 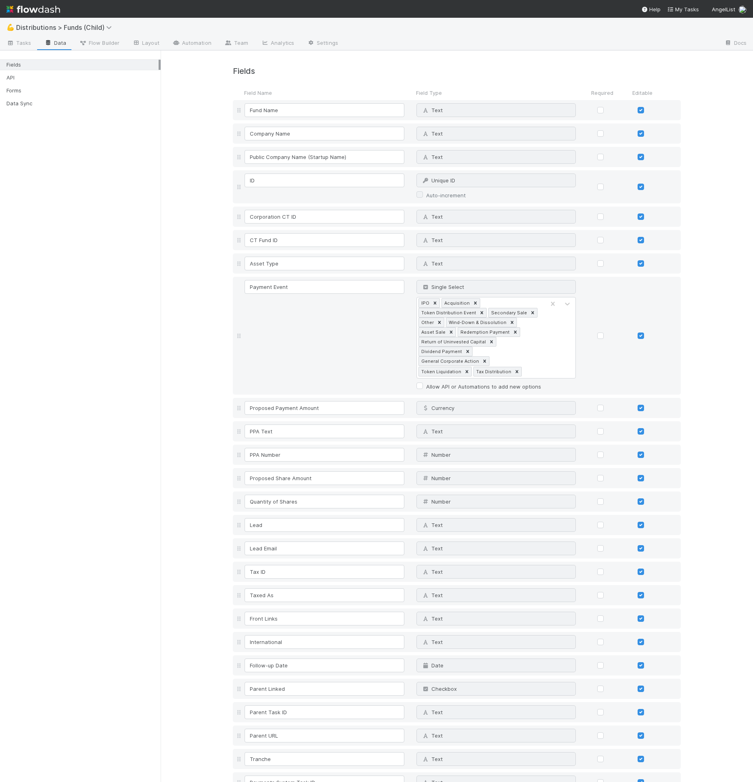 What do you see at coordinates (82, 65) in the screenshot?
I see `div: Fields` at bounding box center [82, 65].